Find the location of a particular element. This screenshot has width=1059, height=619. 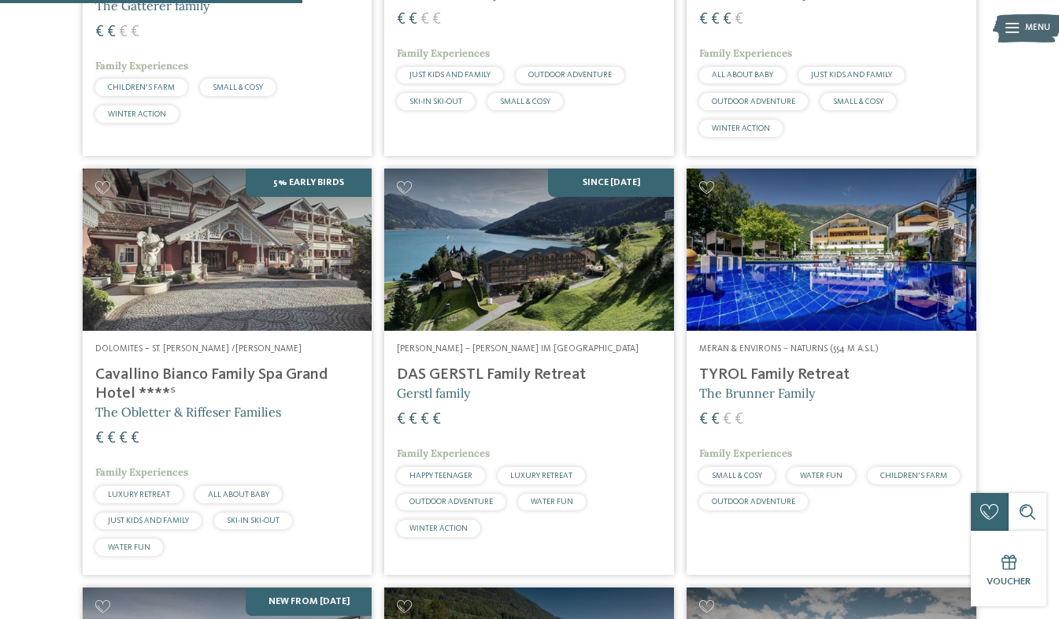

span: The Brunner Family is located at coordinates (757, 393).